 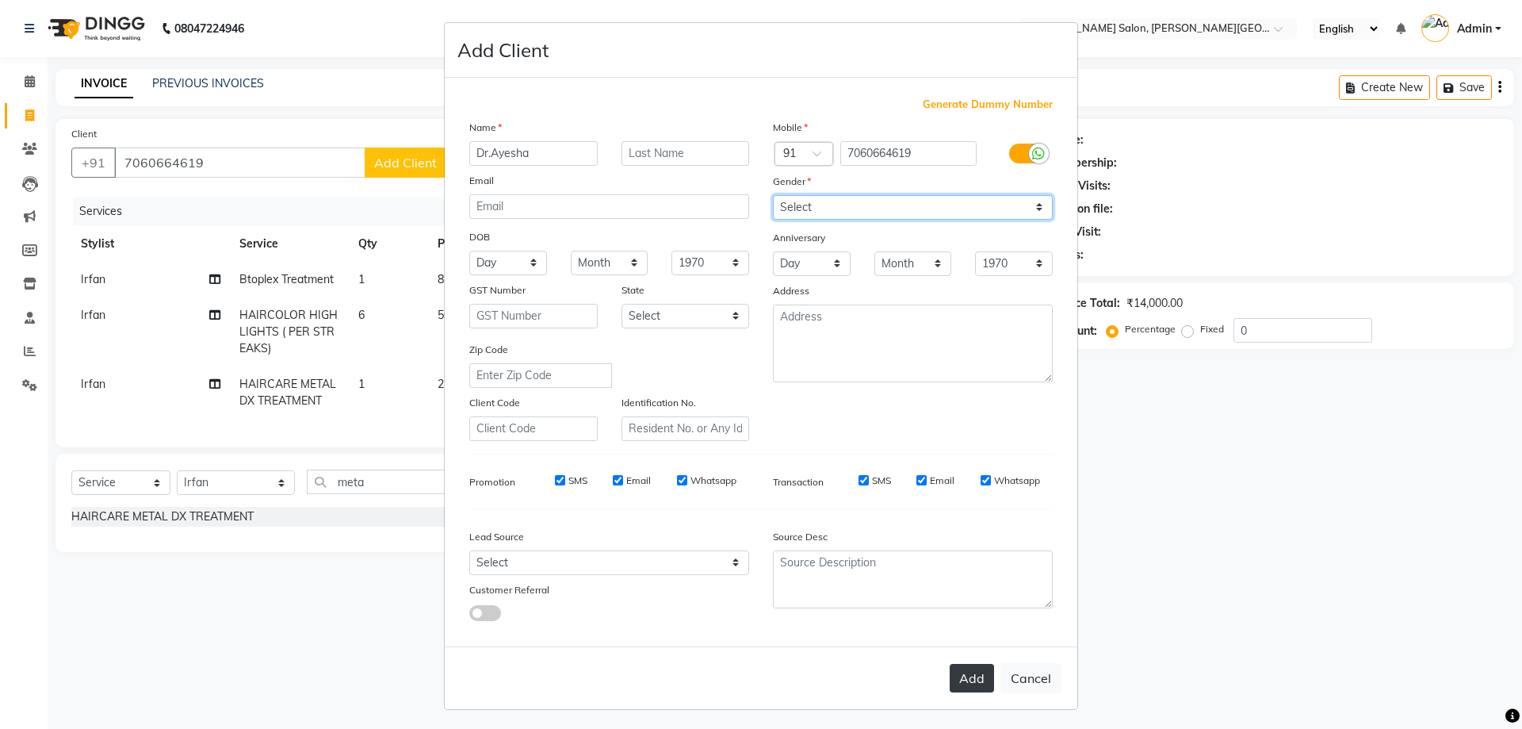 I want to click on label: Identification No., so click(x=659, y=403).